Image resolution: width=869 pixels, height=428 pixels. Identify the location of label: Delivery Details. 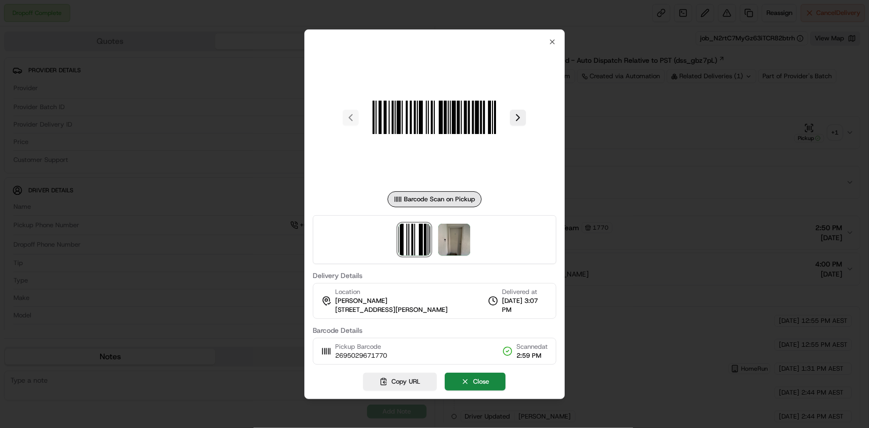
(435, 275).